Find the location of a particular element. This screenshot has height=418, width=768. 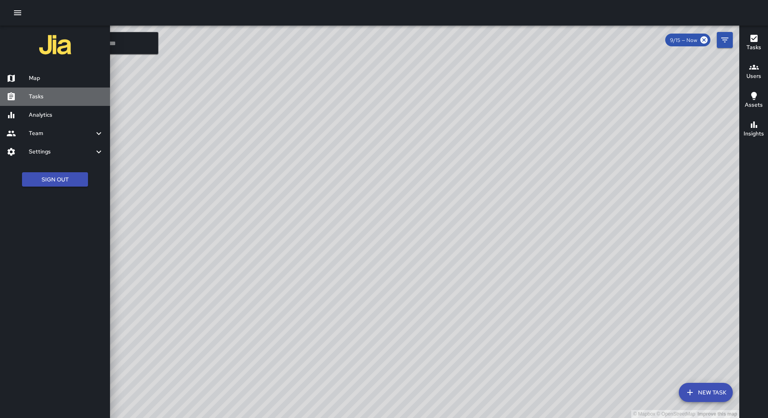

h6: Analytics is located at coordinates (66, 115).